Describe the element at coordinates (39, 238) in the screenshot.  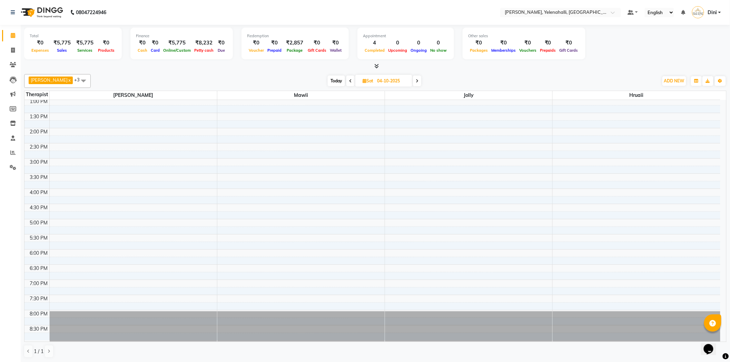
I see `div: 5:30 PM` at that location.